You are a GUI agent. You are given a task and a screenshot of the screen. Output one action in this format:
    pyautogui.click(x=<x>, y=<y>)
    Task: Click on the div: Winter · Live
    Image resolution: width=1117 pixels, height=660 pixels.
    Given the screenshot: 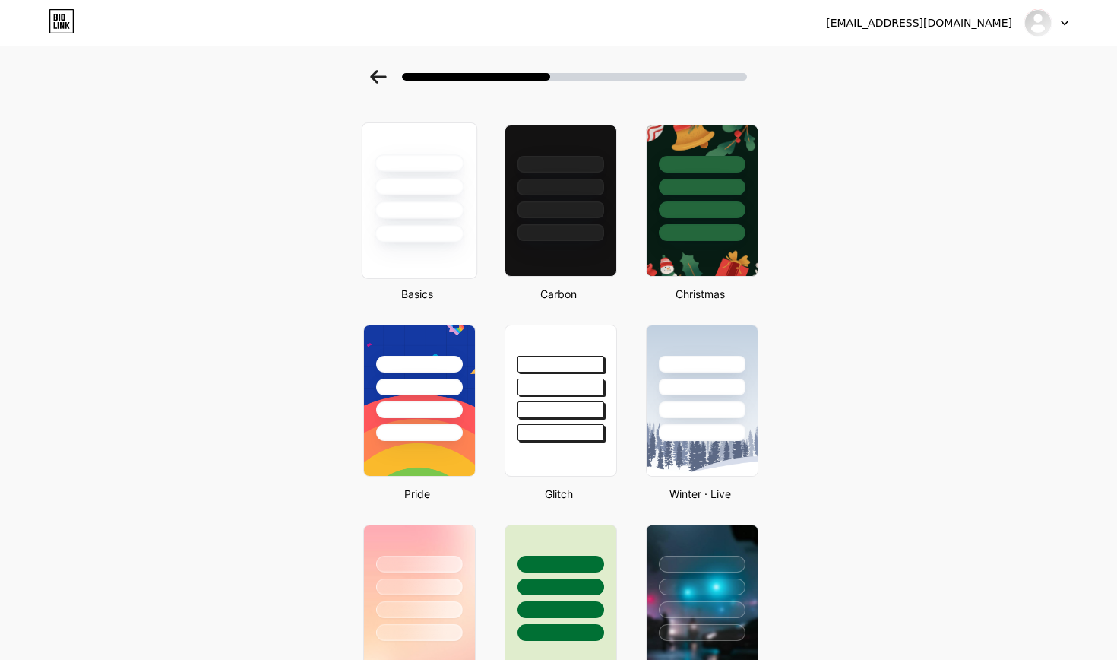 What is the action you would take?
    pyautogui.click(x=700, y=493)
    